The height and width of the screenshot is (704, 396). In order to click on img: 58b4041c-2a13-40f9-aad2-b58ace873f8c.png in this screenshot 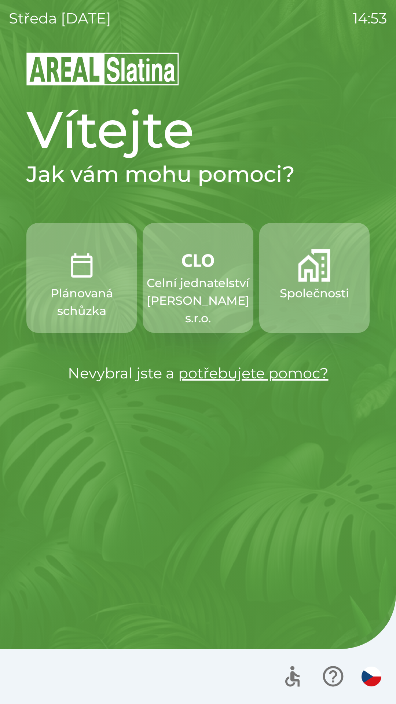, I will do `click(314, 266)`.